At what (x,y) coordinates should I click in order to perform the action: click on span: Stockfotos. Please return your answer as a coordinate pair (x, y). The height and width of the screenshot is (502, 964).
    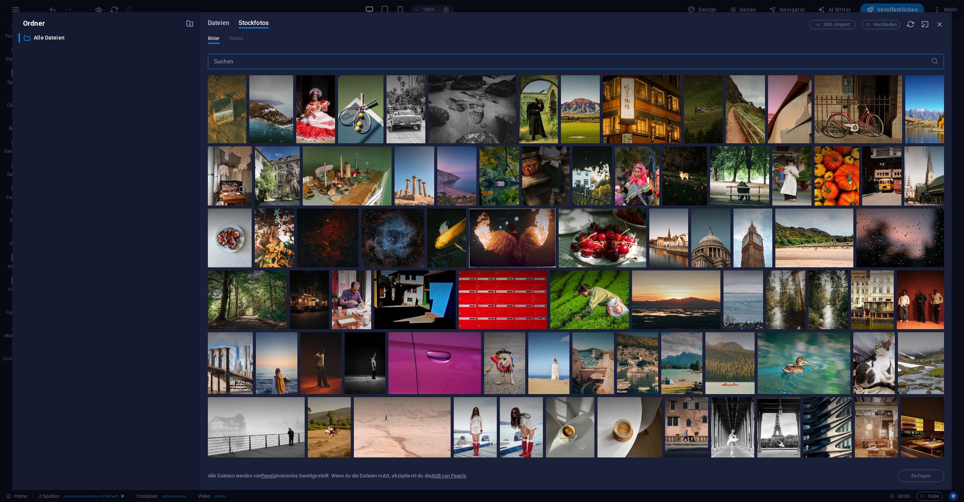
    Looking at the image, I should click on (254, 23).